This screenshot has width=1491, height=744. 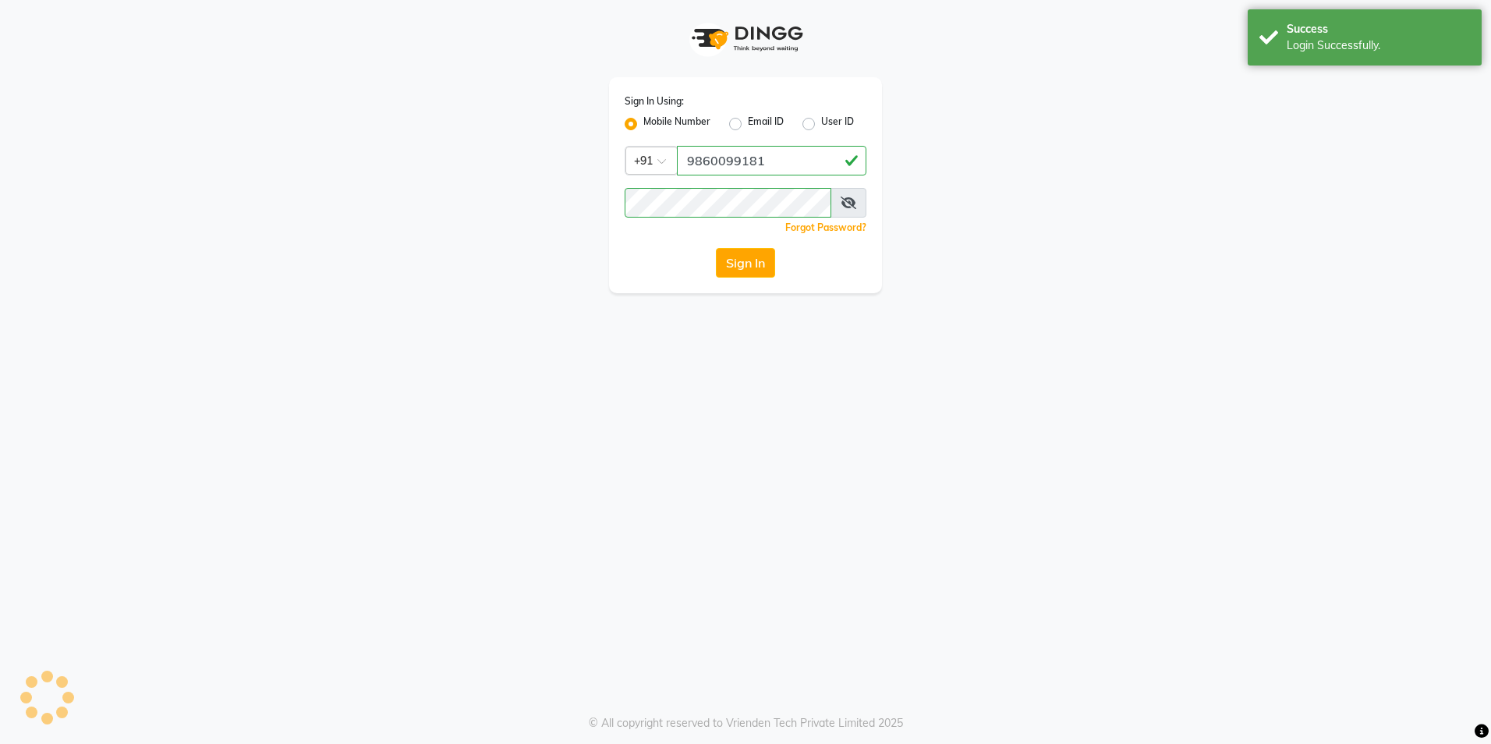 What do you see at coordinates (766, 124) in the screenshot?
I see `label: Email ID` at bounding box center [766, 124].